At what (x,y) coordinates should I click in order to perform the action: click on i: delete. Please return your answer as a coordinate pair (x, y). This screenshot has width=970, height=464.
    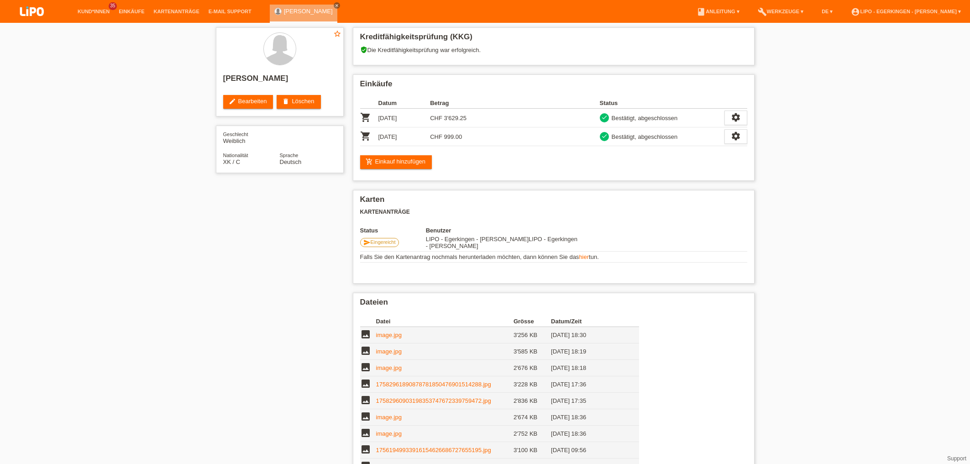
    Looking at the image, I should click on (286, 101).